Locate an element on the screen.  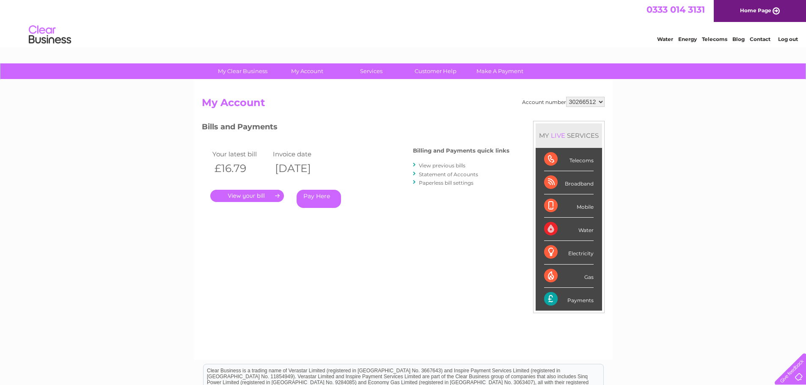
a: Blog is located at coordinates (738, 39).